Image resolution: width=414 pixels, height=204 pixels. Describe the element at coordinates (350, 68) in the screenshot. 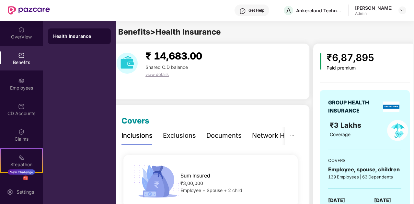

I see `div: Paid premium` at that location.